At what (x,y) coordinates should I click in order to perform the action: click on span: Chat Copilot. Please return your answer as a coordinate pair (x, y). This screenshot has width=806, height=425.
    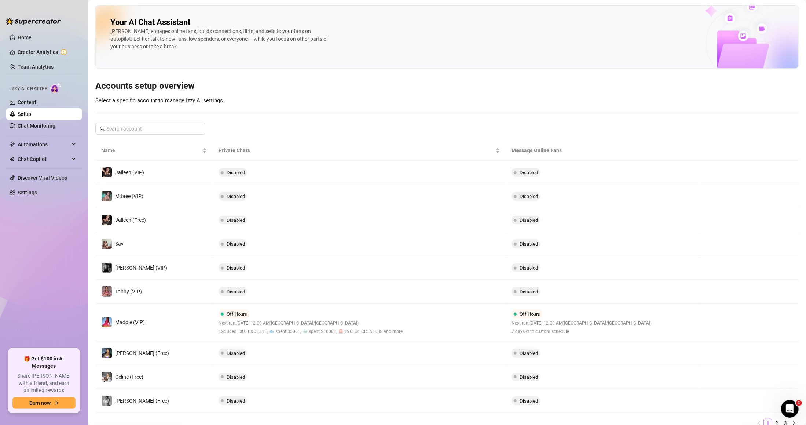
    Looking at the image, I should click on (44, 159).